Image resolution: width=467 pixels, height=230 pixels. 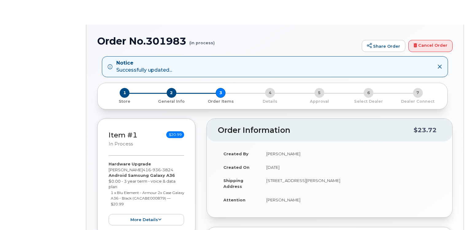 I want to click on span: 3824, so click(x=167, y=169).